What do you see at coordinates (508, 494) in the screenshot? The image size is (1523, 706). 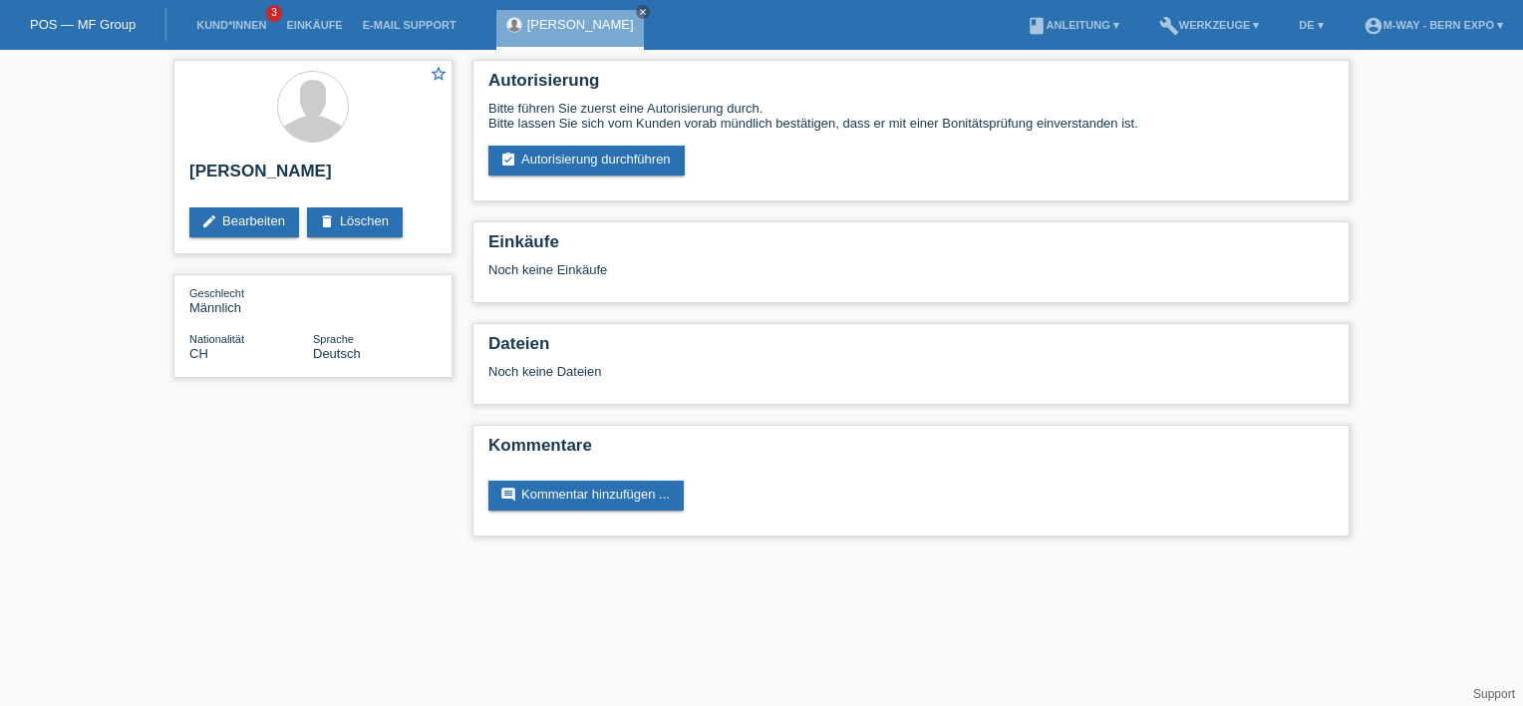 I see `i: comment` at bounding box center [508, 494].